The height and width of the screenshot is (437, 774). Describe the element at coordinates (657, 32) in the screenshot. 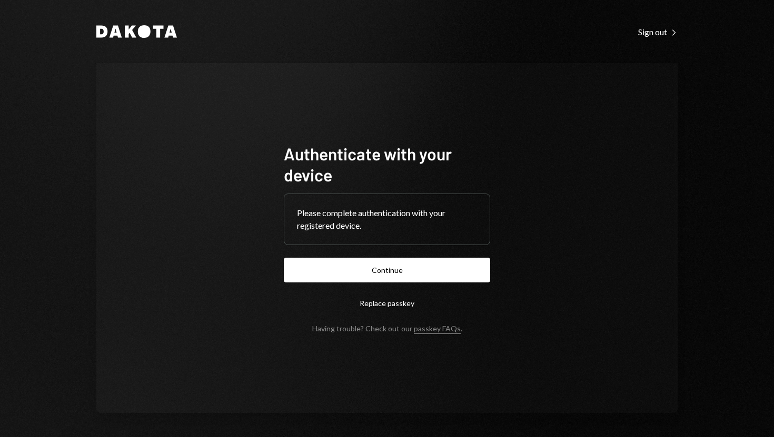

I see `a: Sign out` at that location.